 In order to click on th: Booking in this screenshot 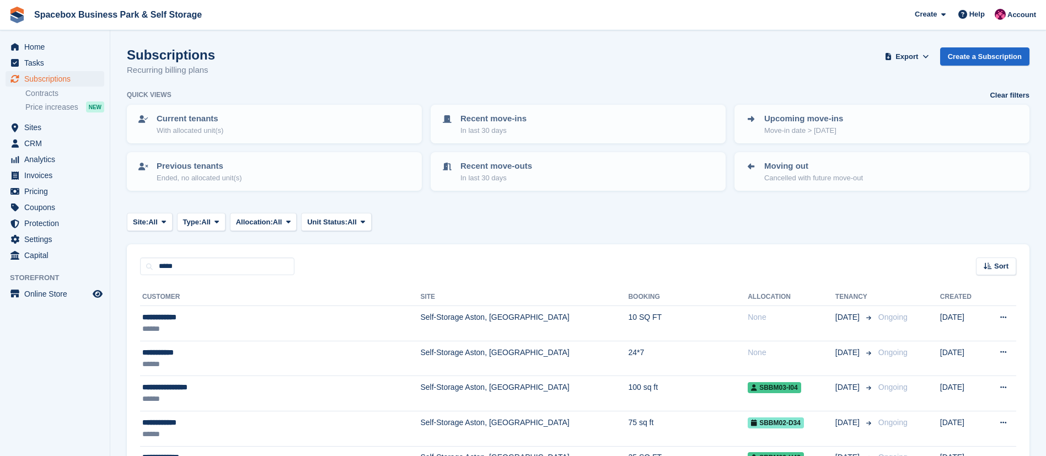, I will do `click(688, 297)`.